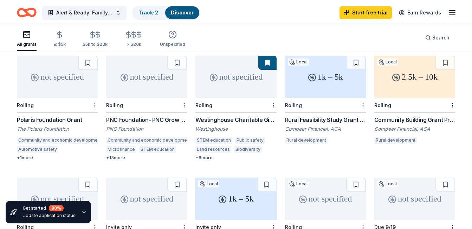 This screenshot has height=229, width=472. Describe the element at coordinates (148, 12) in the screenshot. I see `a: Track· 2` at that location.